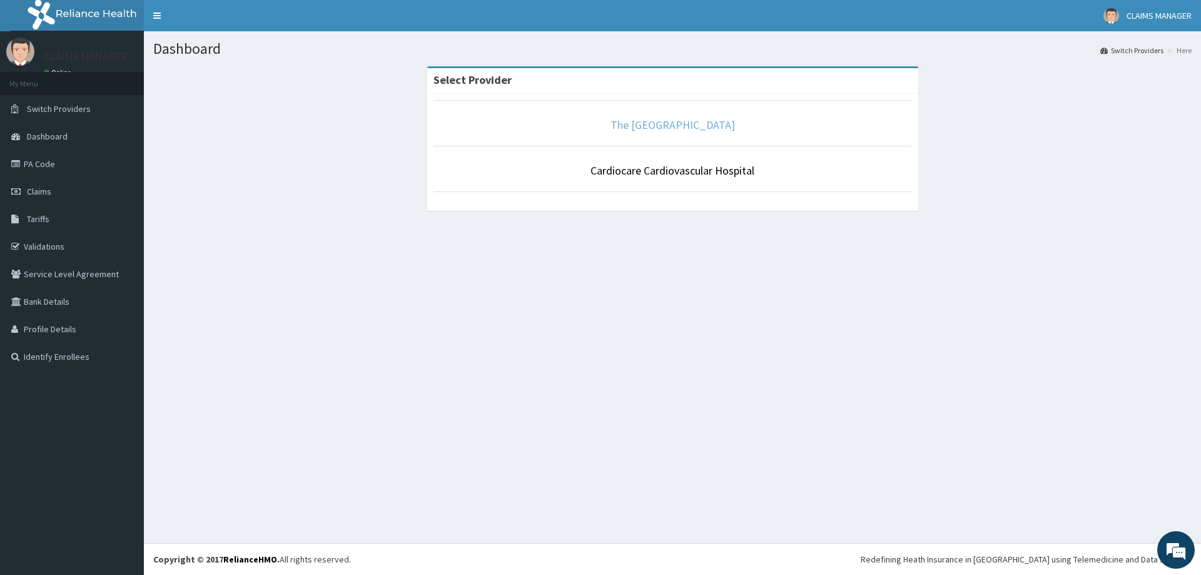 This screenshot has width=1201, height=575. What do you see at coordinates (122, 363) in the screenshot?
I see `textarea: Type your message and hit 'Enter'` at bounding box center [122, 363].